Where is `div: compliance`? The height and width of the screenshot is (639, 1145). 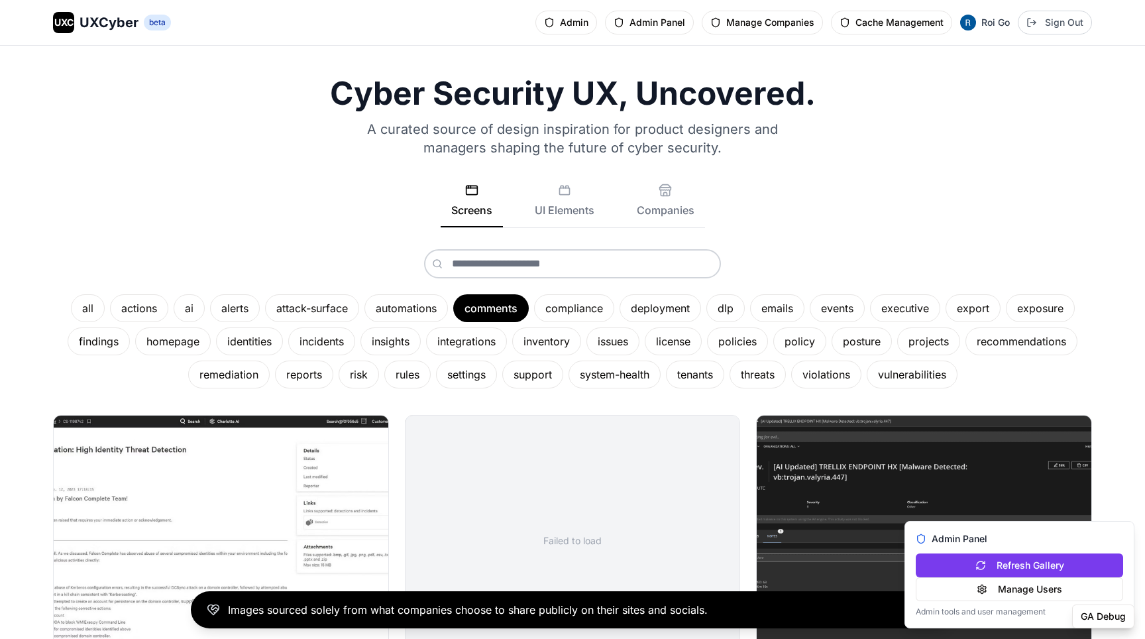
div: compliance is located at coordinates (574, 308).